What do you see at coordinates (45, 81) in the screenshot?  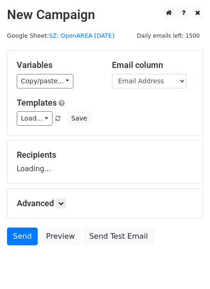 I see `a: Copy/paste...` at bounding box center [45, 81].